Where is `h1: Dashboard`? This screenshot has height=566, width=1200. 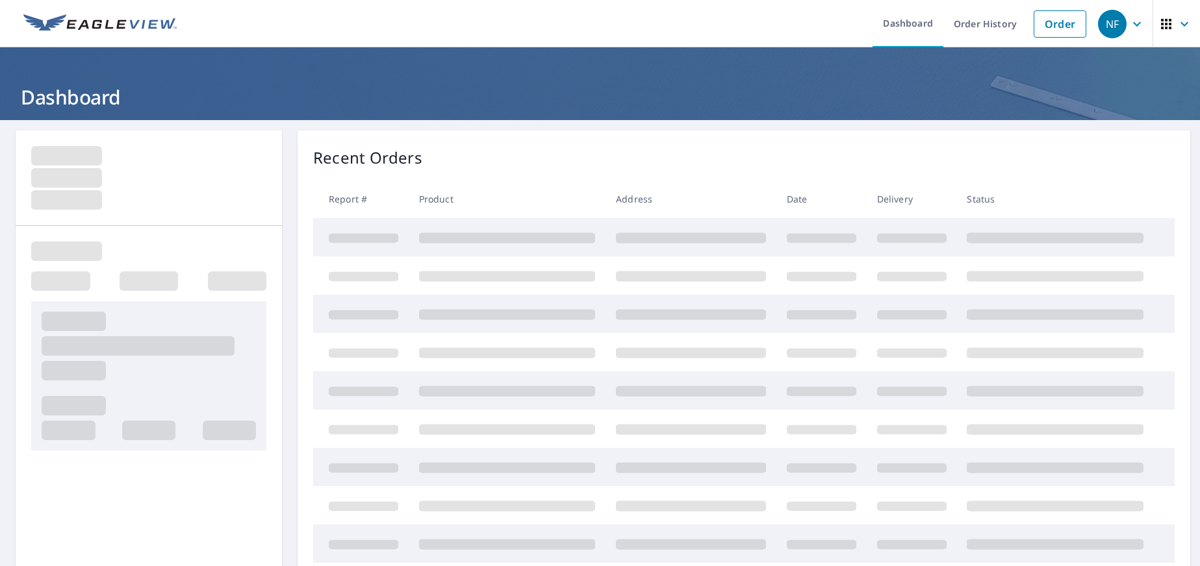 h1: Dashboard is located at coordinates (599, 97).